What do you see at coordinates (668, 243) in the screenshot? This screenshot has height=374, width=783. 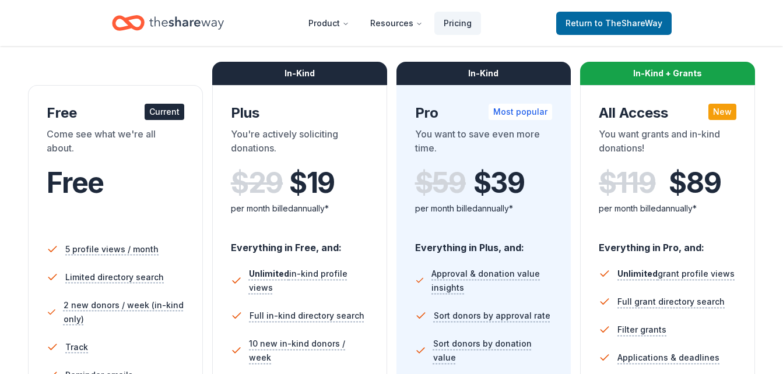 I see `div: Everything in Pro, and:` at bounding box center [668, 243].